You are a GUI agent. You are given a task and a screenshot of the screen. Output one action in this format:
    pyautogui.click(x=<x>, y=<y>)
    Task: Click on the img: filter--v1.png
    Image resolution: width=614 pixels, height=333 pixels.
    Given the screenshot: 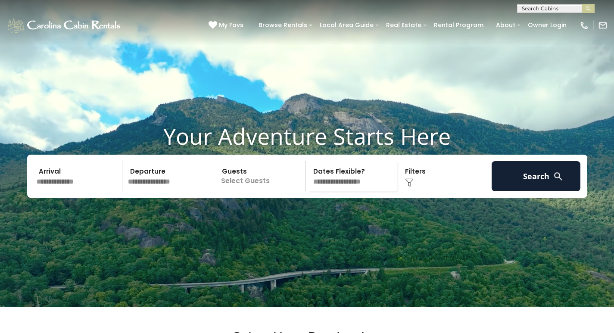 What is the action you would take?
    pyautogui.click(x=409, y=183)
    